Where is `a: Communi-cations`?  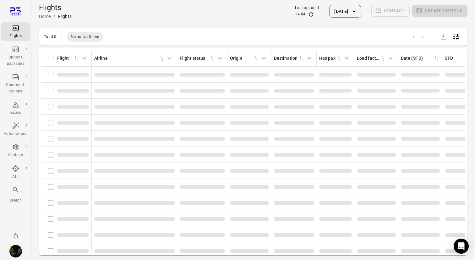
a: Communi-cations is located at coordinates (15, 84).